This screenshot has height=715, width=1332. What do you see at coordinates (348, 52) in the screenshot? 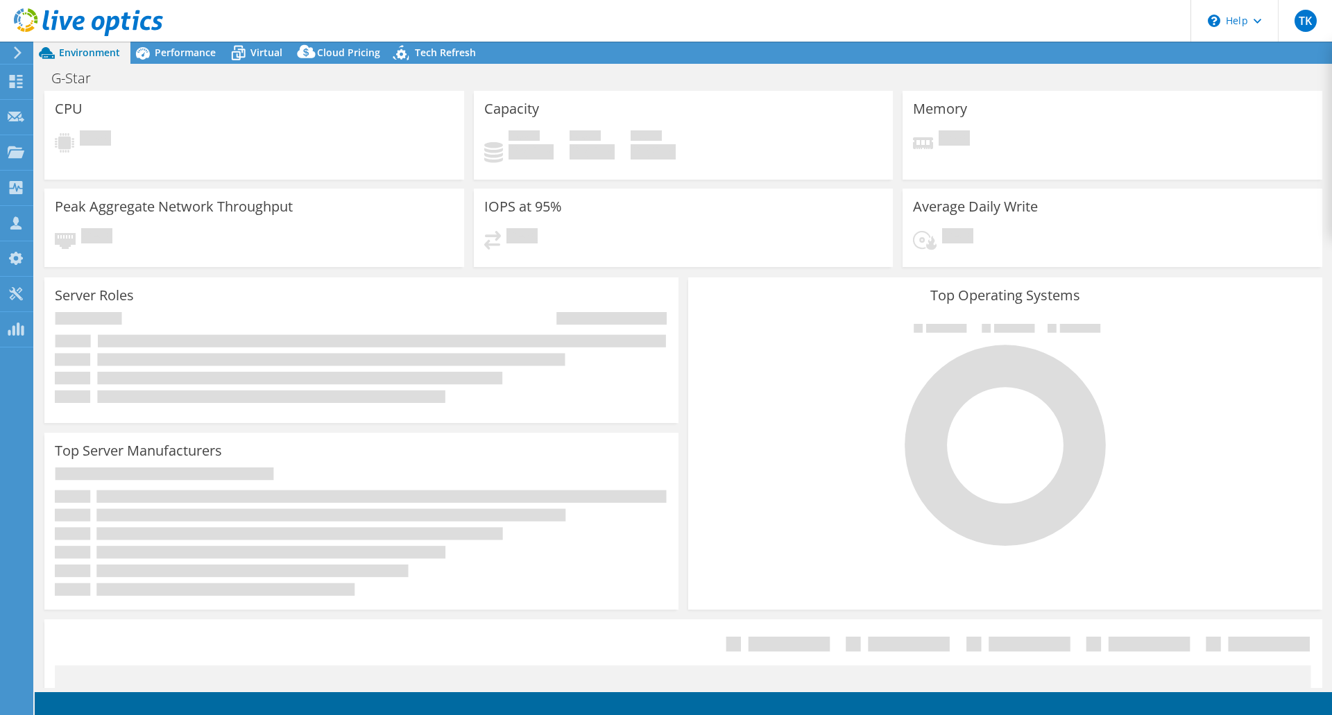
I see `span: Cloud Pricing` at bounding box center [348, 52].